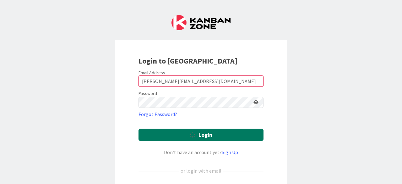  Describe the element at coordinates (148, 93) in the screenshot. I see `label: Password` at that location.